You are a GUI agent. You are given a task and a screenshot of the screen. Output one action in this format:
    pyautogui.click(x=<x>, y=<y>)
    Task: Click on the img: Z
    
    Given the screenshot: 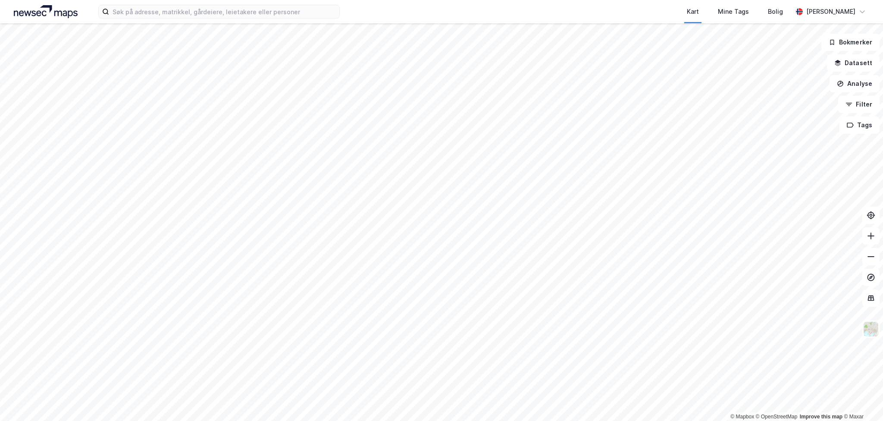 What is the action you would take?
    pyautogui.click(x=871, y=329)
    